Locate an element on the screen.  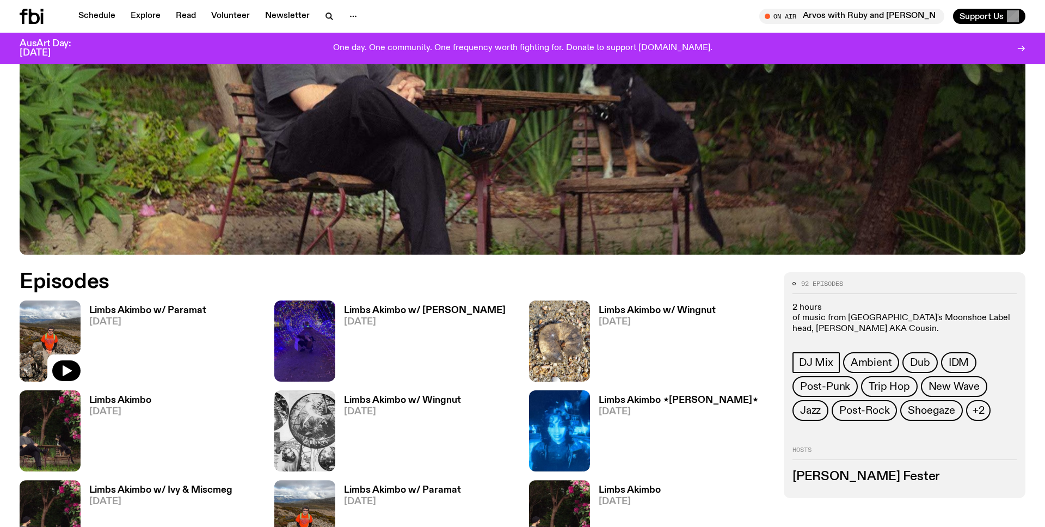
h3: Limbs Akimbo w/ Ivy & Miscmeg is located at coordinates (161, 490).